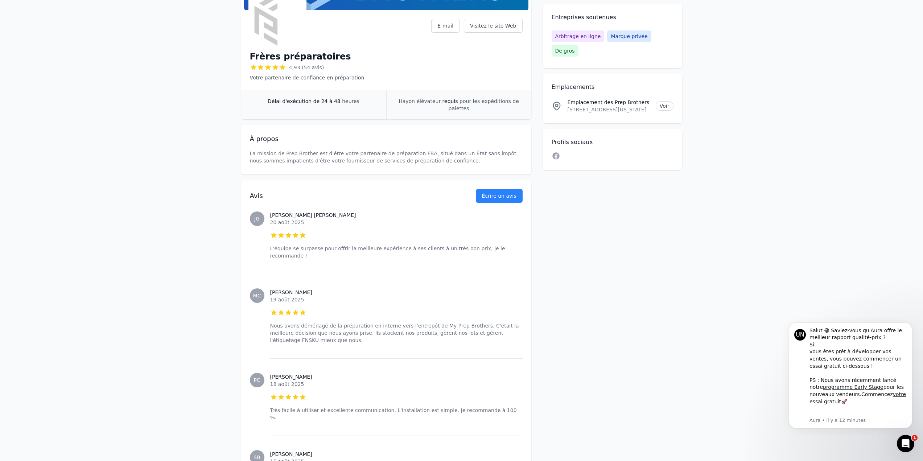 Image resolution: width=923 pixels, height=461 pixels. What do you see at coordinates (499, 196) in the screenshot?
I see `font: Écrire un avis` at bounding box center [499, 196].